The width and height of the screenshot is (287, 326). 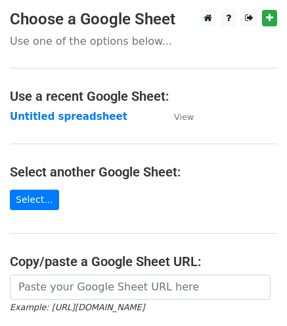 What do you see at coordinates (143, 172) in the screenshot?
I see `h4: Select another Google Sheet:` at bounding box center [143, 172].